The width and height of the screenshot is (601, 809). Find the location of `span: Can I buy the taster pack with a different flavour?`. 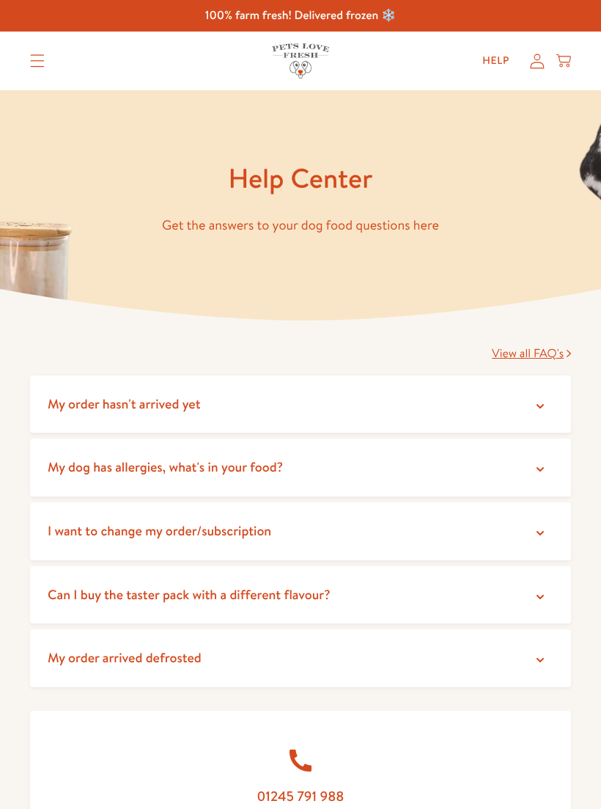

span: Can I buy the taster pack with a different flavour? is located at coordinates (189, 594).